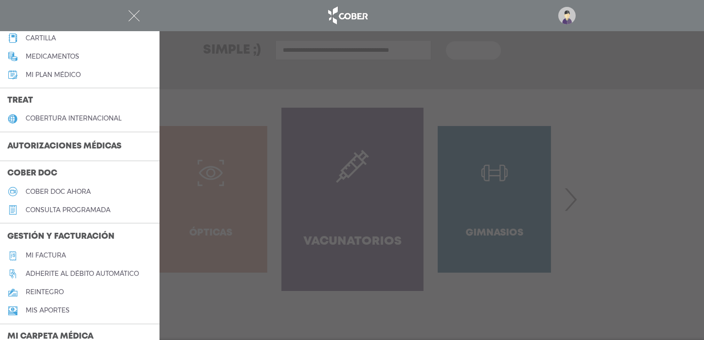  What do you see at coordinates (73, 118) in the screenshot?
I see `h5: cobertura internacional` at bounding box center [73, 118].